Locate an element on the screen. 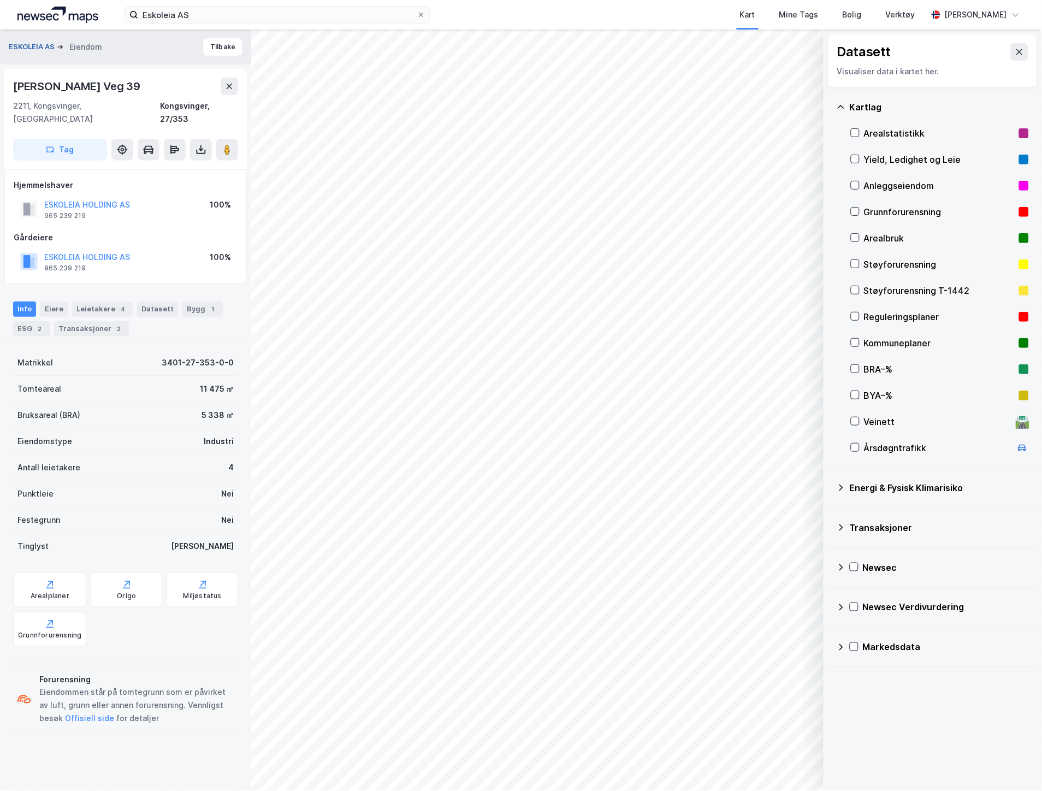  div: Tinglyst is located at coordinates (33, 546).